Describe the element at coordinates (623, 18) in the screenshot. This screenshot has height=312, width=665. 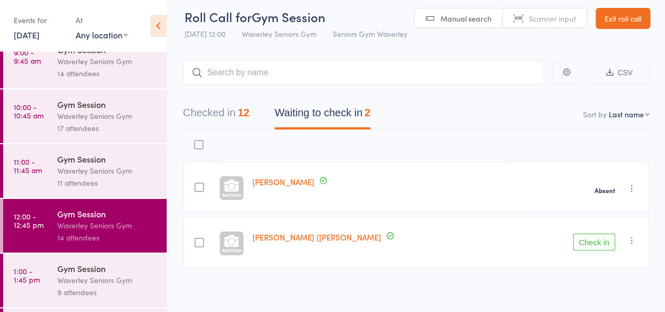
I see `a: Exit roll call` at that location.